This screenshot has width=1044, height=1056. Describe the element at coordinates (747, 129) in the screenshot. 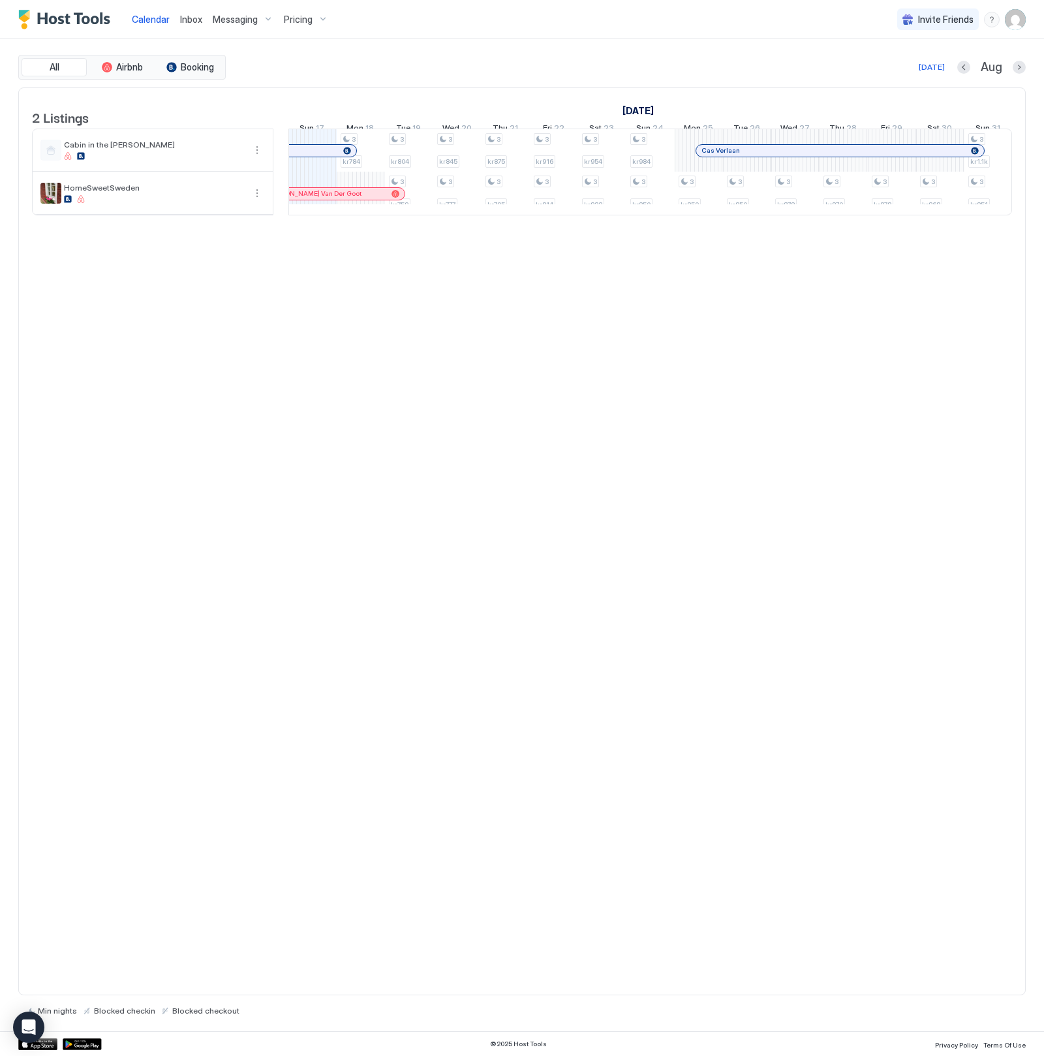

I see `a: August 26, 2025` at that location.